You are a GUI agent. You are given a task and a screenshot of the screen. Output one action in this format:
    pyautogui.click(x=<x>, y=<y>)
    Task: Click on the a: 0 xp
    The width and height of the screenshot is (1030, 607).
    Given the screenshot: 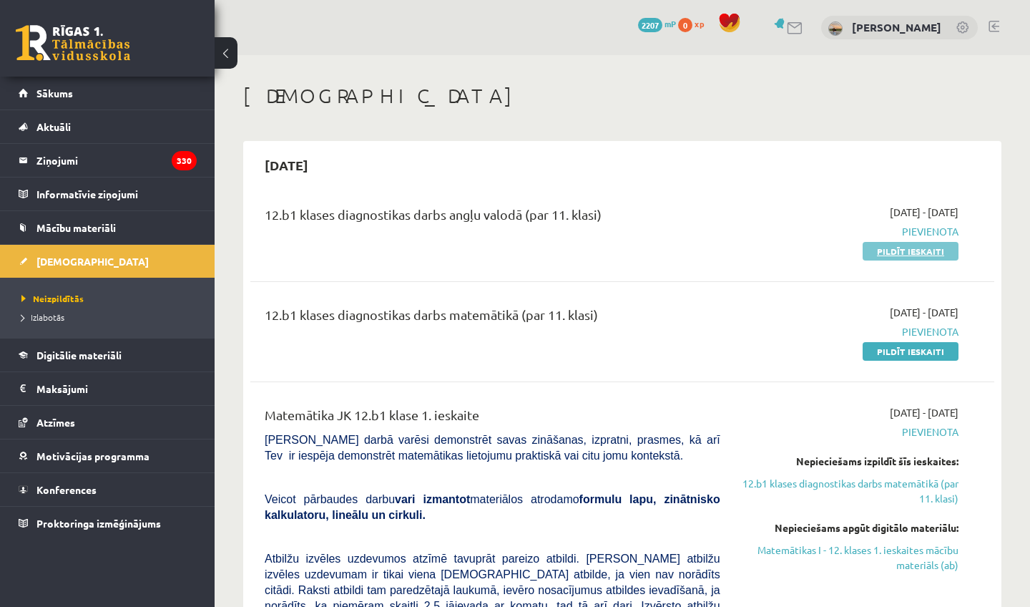 What is the action you would take?
    pyautogui.click(x=695, y=24)
    